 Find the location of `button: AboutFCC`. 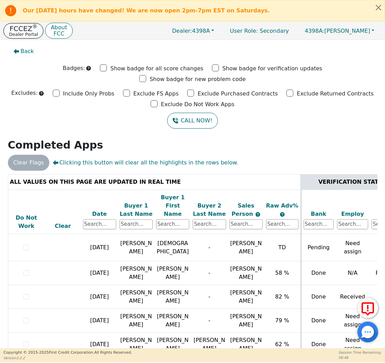

button: AboutFCC is located at coordinates (59, 31).